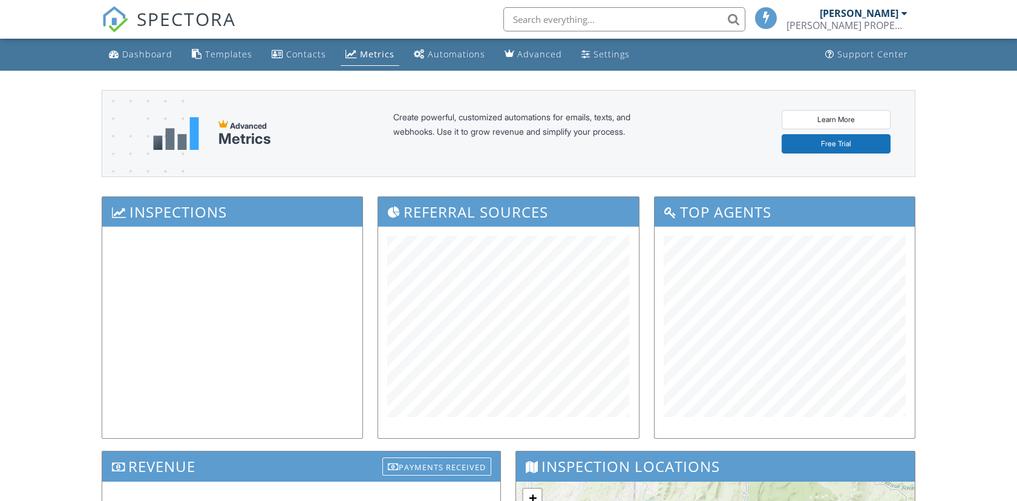 The width and height of the screenshot is (1017, 501). Describe the element at coordinates (115, 19) in the screenshot. I see `img: The Best Home Inspection Software - Spectora` at that location.